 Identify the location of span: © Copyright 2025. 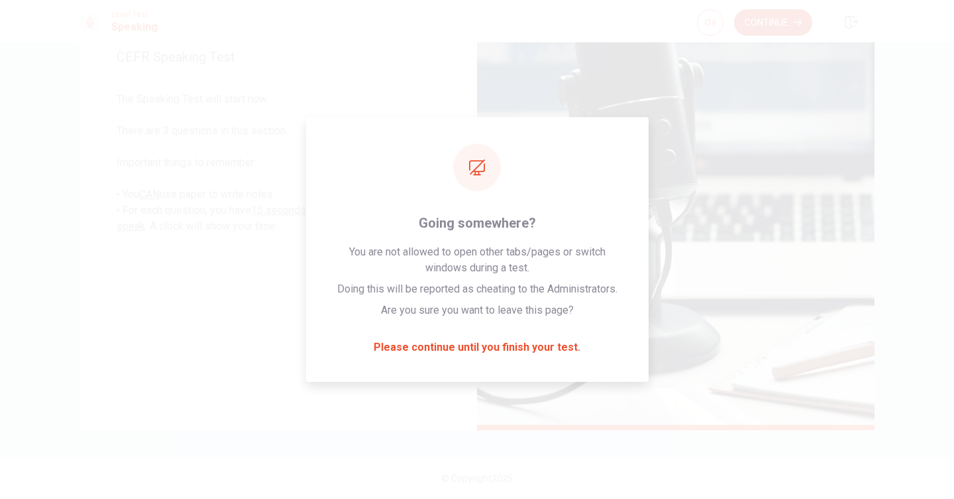
(477, 479).